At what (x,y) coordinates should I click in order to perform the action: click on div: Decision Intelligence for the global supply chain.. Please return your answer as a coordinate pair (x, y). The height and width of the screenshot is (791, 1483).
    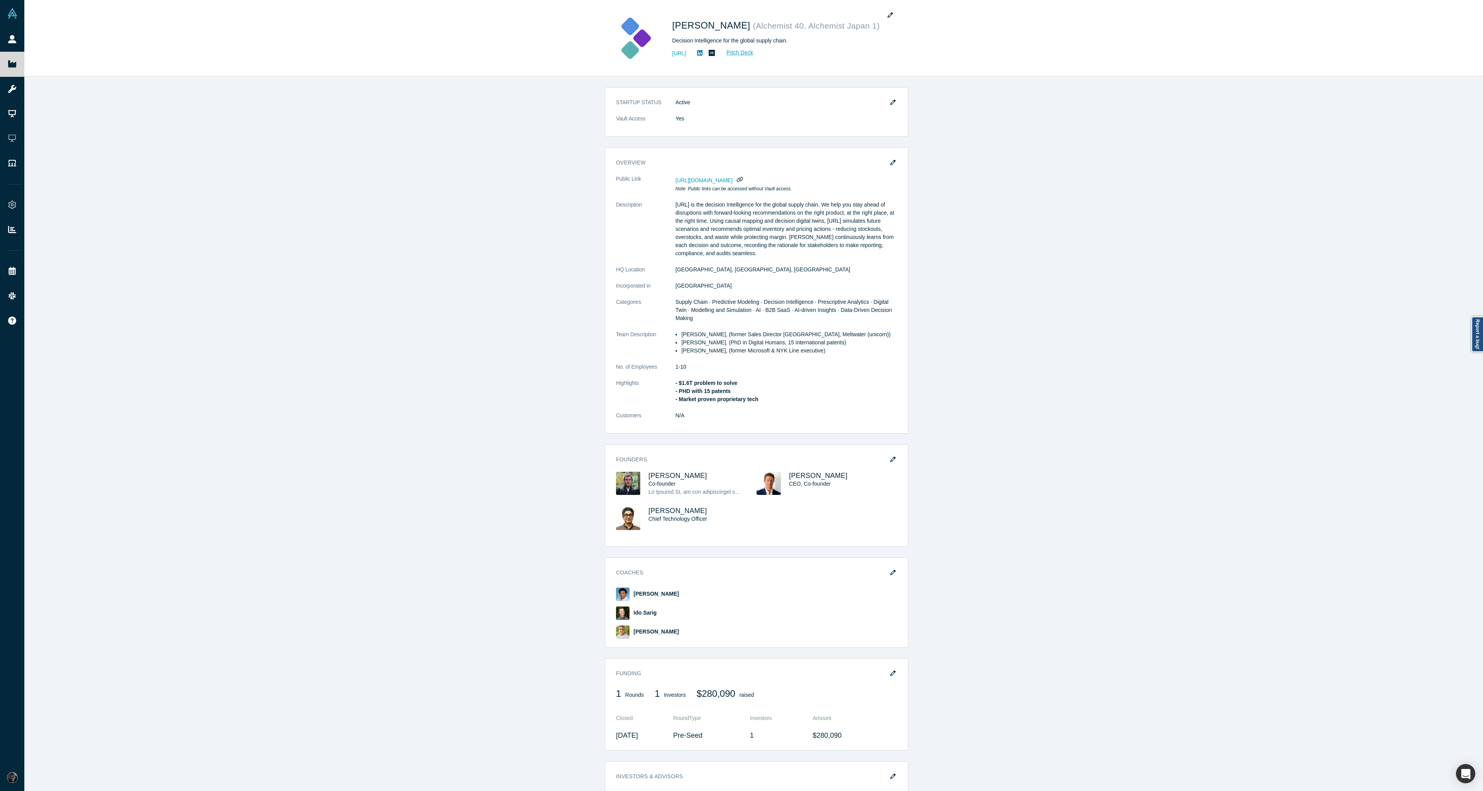
    Looking at the image, I should click on (781, 41).